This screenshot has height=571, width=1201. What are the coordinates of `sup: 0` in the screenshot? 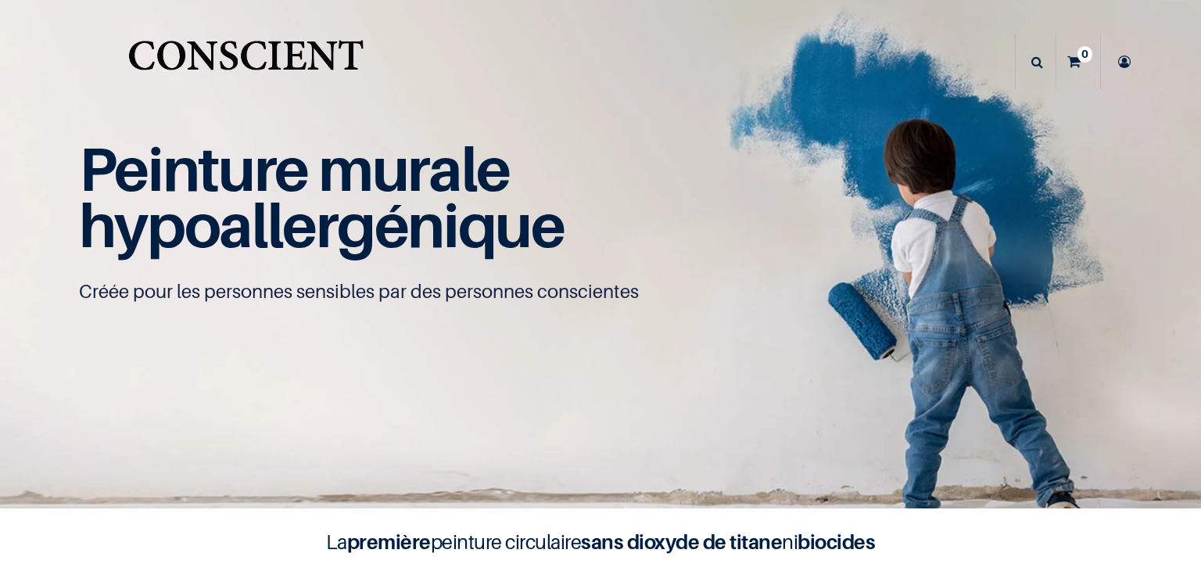 It's located at (1085, 54).